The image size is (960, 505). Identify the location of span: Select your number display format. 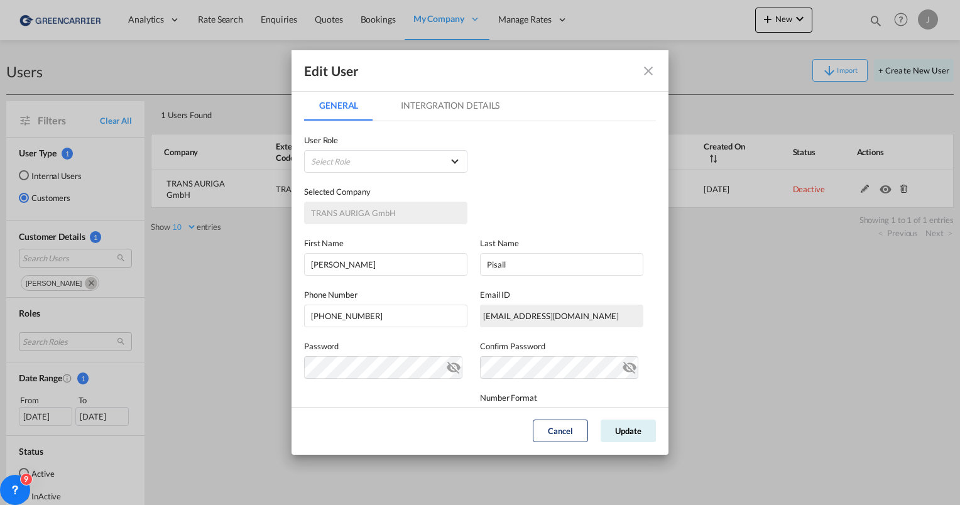
(562, 410).